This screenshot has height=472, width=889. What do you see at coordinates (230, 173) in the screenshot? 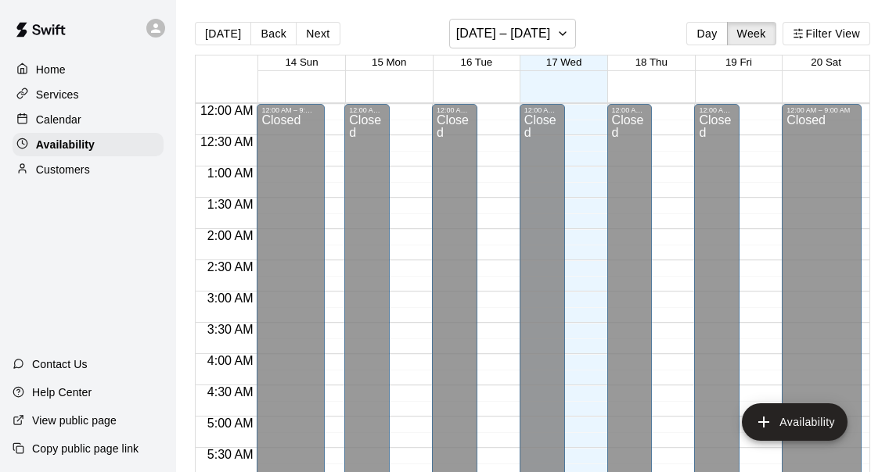
I see `span: 1:00 AM` at bounding box center [230, 173].